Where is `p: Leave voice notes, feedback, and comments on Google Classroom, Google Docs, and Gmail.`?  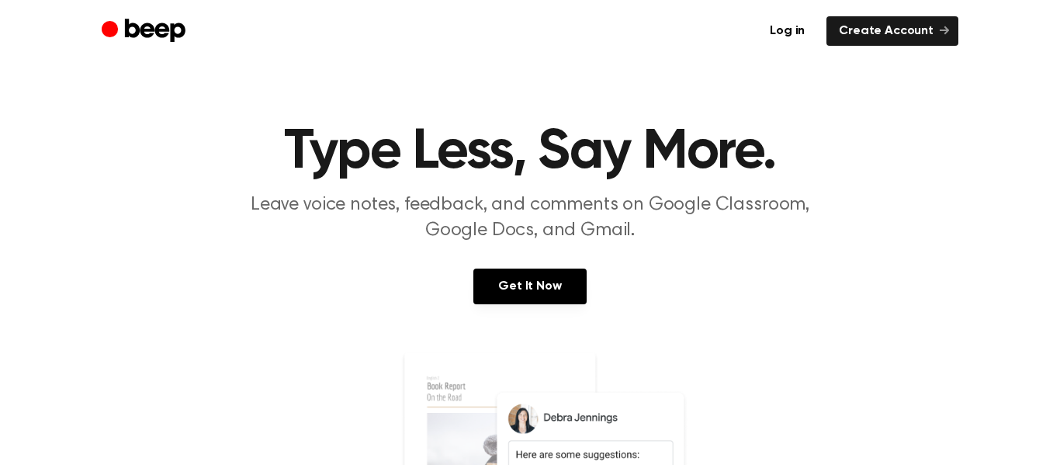
p: Leave voice notes, feedback, and comments on Google Classroom, Google Docs, and Gmail. is located at coordinates (530, 218).